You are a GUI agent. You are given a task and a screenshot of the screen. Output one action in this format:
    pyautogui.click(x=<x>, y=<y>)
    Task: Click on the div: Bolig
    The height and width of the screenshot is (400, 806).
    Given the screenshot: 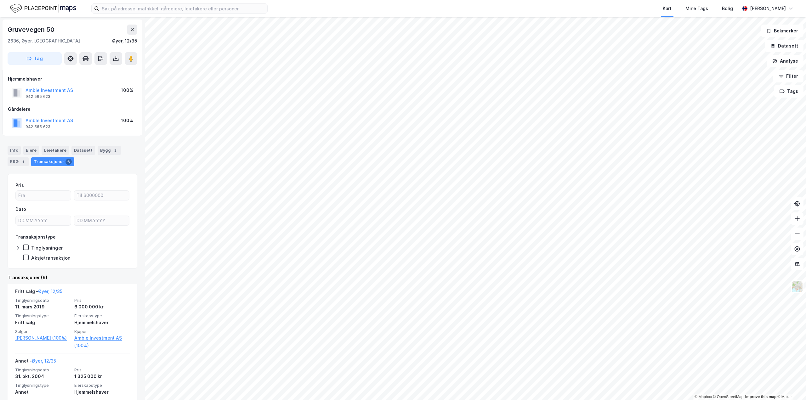 What is the action you would take?
    pyautogui.click(x=727, y=9)
    